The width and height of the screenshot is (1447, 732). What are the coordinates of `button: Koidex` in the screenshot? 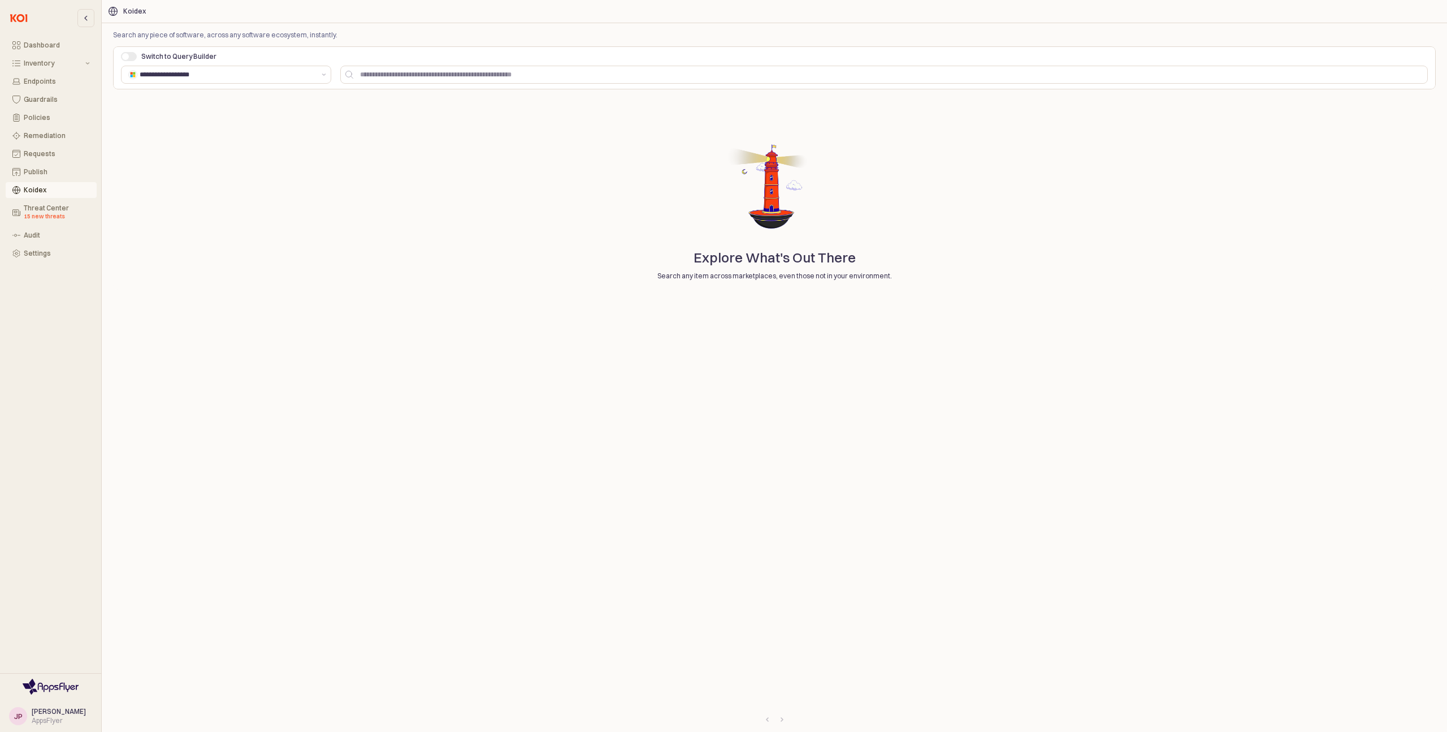 It's located at (51, 190).